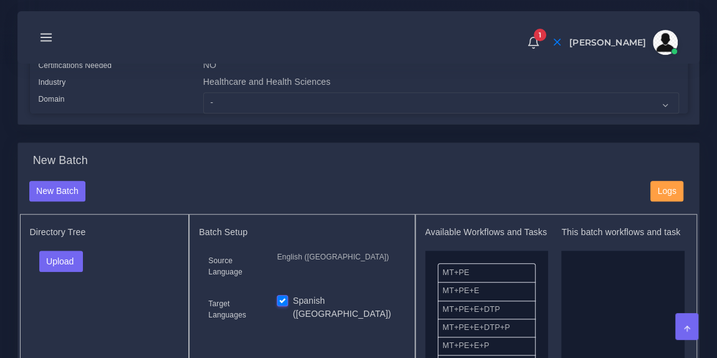 This screenshot has width=717, height=358. What do you see at coordinates (667, 191) in the screenshot?
I see `span: Logs` at bounding box center [667, 191].